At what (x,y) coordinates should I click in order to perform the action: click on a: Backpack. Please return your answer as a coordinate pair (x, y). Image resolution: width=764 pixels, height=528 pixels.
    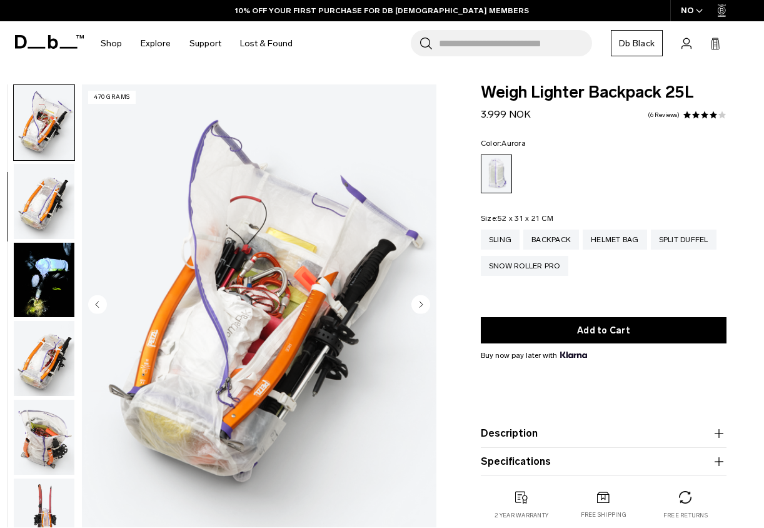
    Looking at the image, I should click on (551, 240).